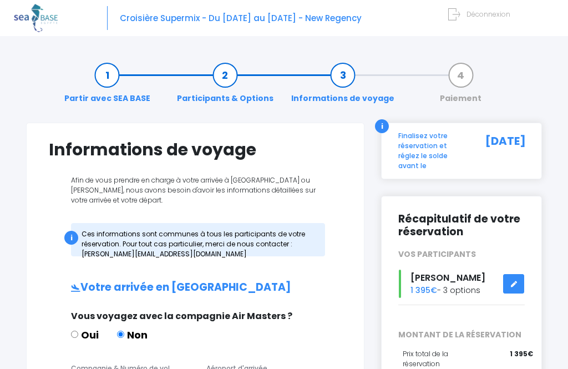 Image resolution: width=568 pixels, height=369 pixels. Describe the element at coordinates (74, 334) in the screenshot. I see `input: Oui` at that location.